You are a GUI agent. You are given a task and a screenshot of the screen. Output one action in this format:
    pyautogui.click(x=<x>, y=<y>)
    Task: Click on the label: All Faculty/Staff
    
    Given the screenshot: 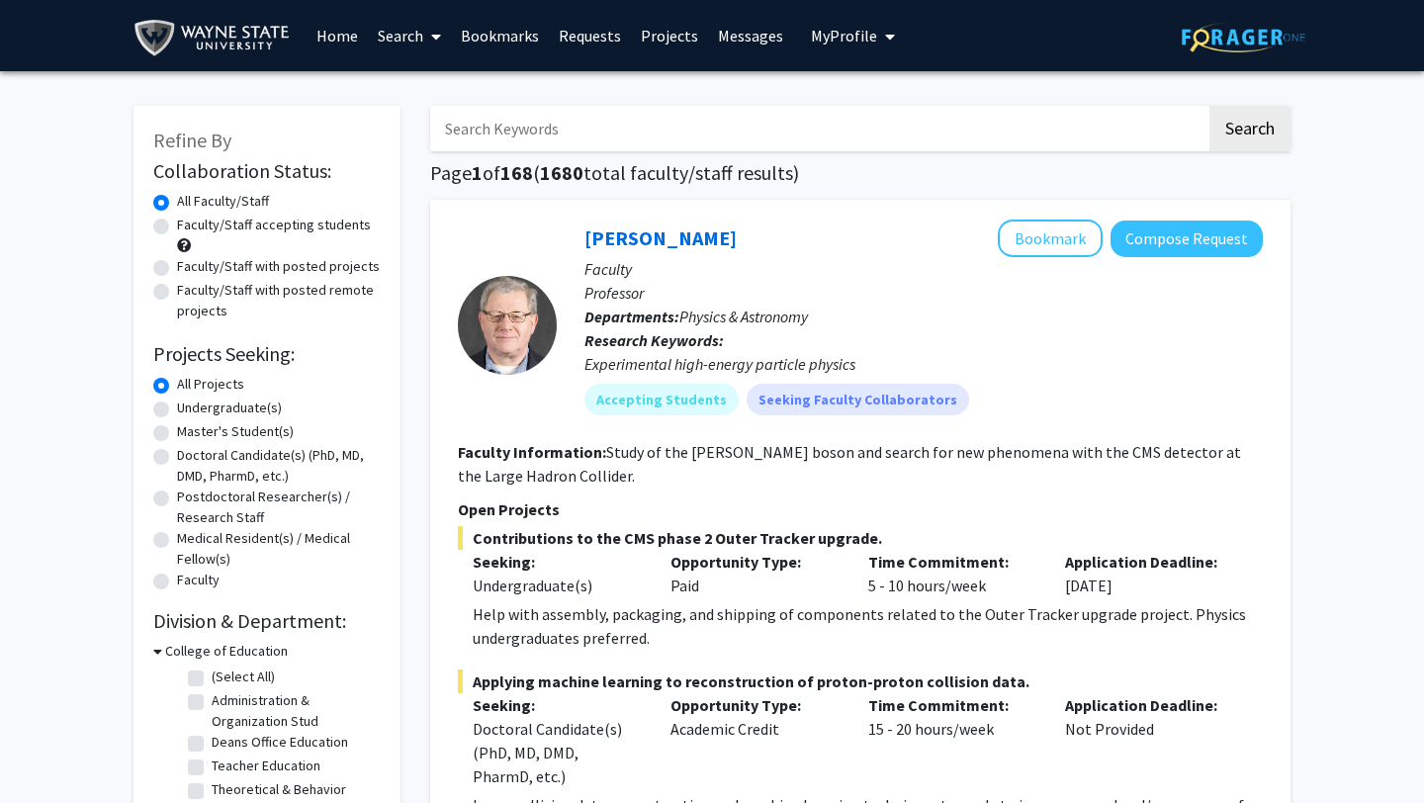 What is the action you would take?
    pyautogui.click(x=222, y=201)
    